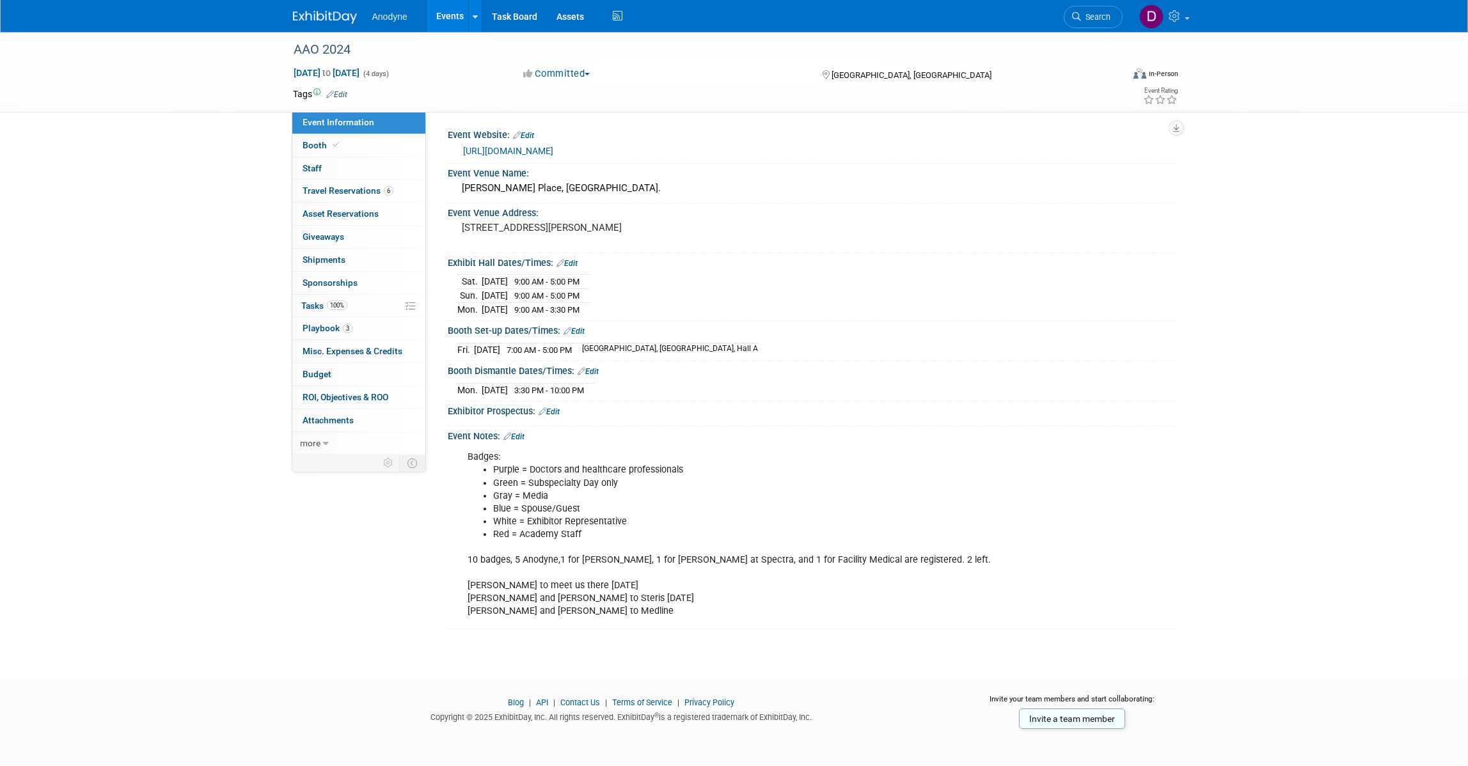 The image size is (1468, 766). Describe the element at coordinates (580, 702) in the screenshot. I see `a: Contact Us` at that location.